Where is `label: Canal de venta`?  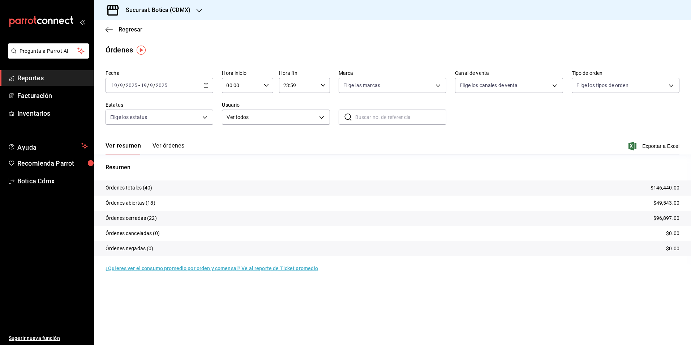 label: Canal de venta is located at coordinates (509, 73).